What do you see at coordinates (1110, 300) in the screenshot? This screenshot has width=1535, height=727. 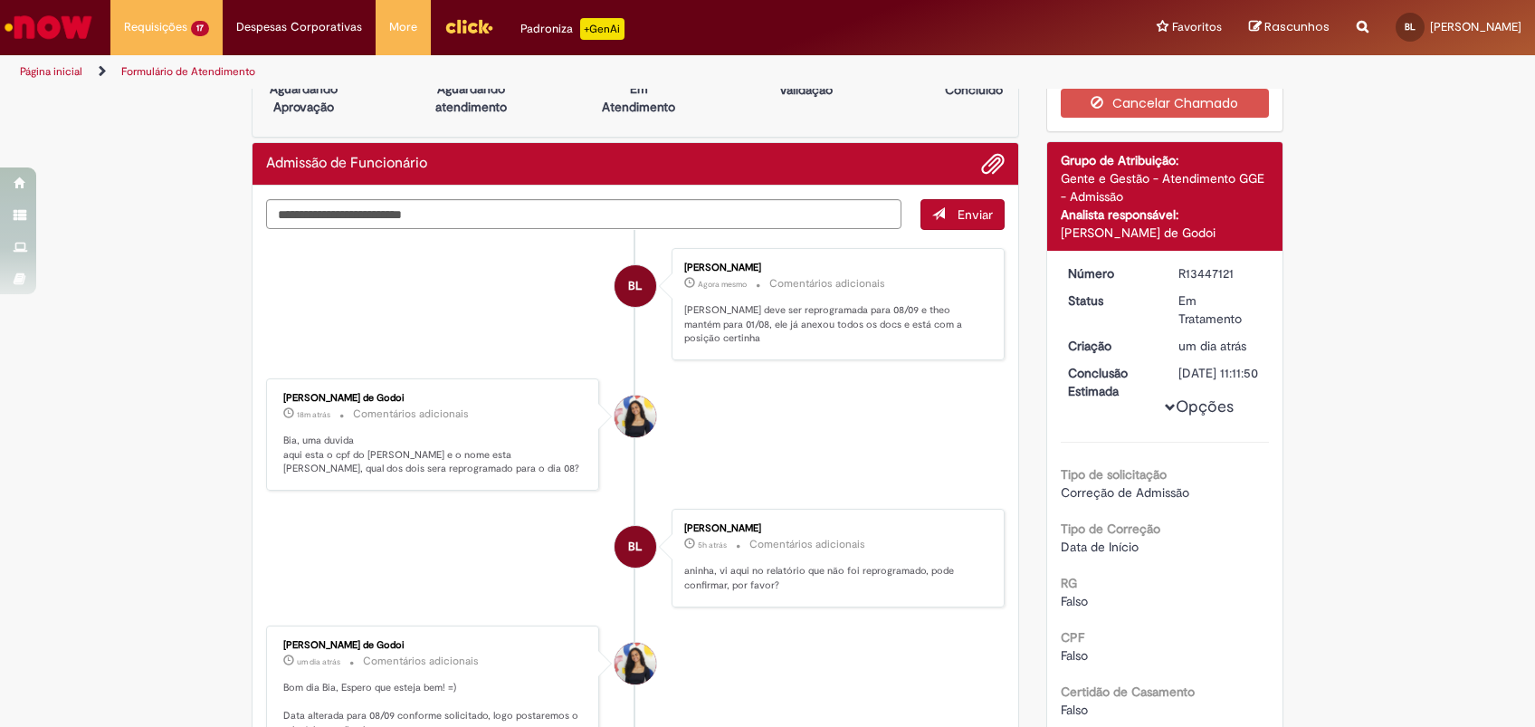 I see `dt: Status` at bounding box center [1110, 300].